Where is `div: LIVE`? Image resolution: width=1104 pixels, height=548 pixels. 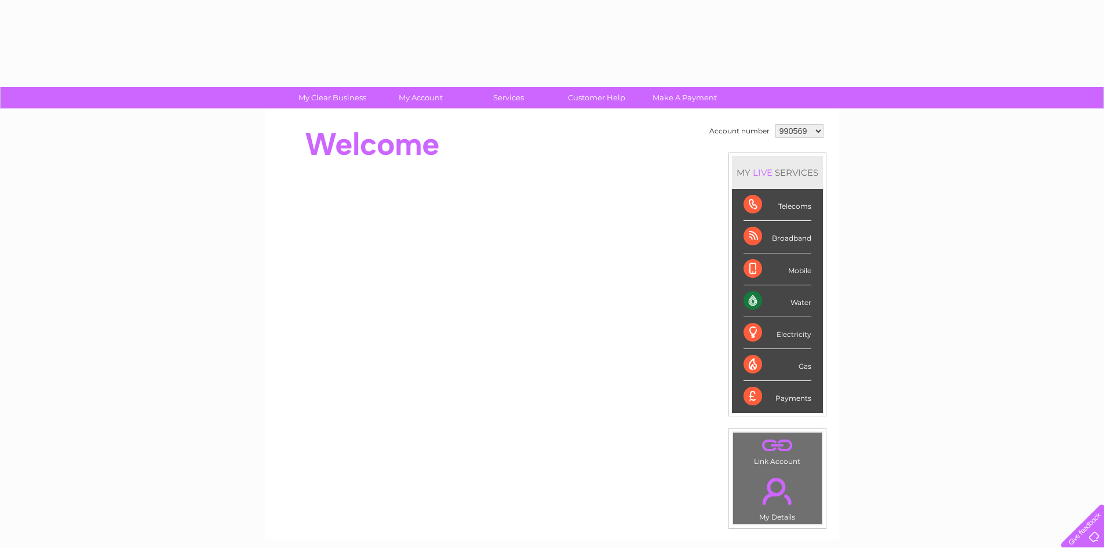 div: LIVE is located at coordinates (762, 172).